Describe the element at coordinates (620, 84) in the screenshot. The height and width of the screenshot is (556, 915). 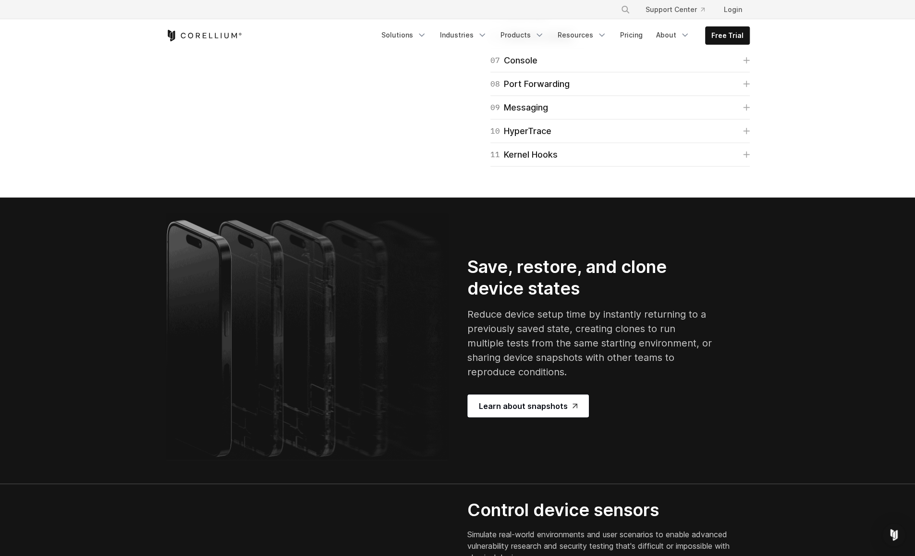
I see `a: 08Port Forwarding` at that location.